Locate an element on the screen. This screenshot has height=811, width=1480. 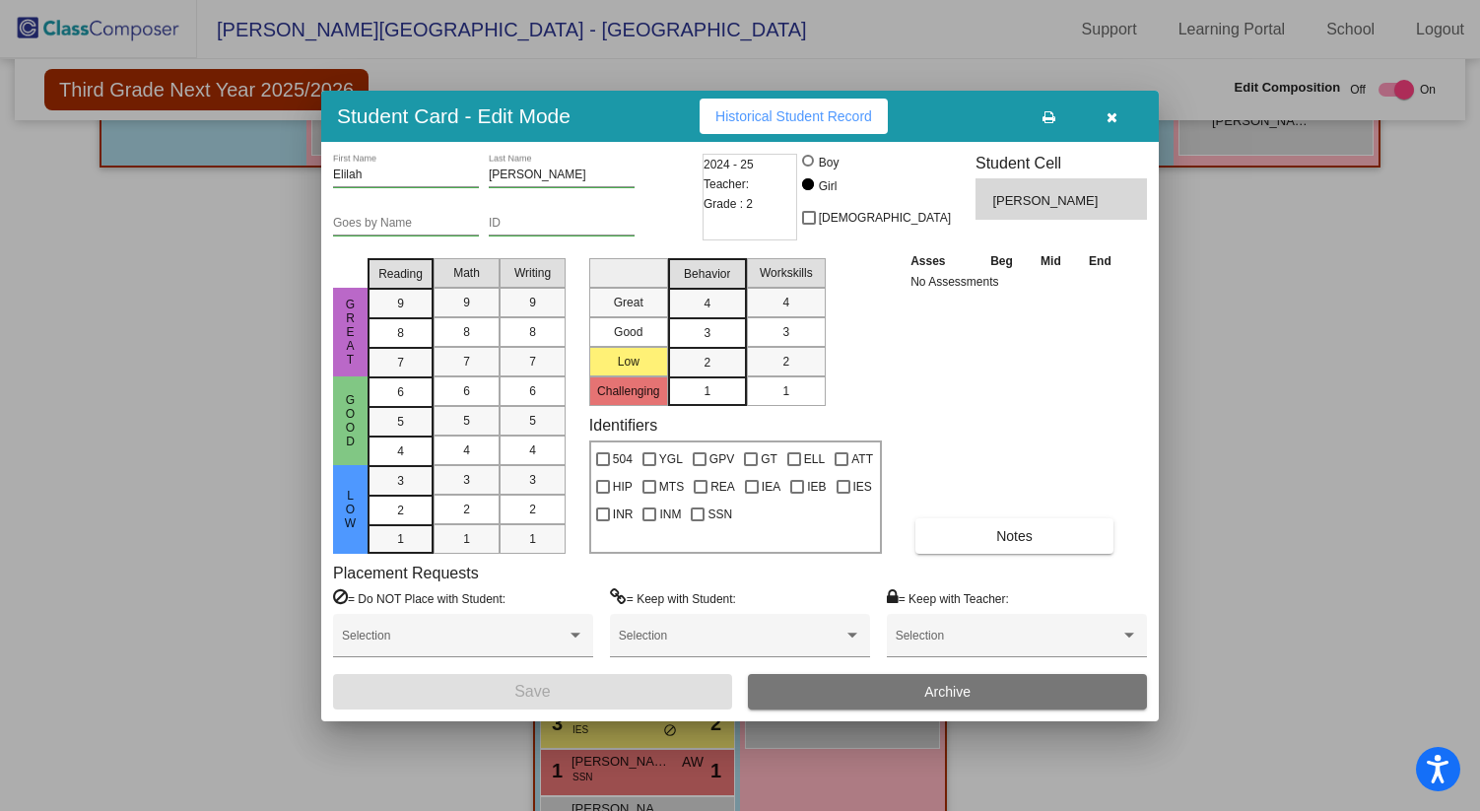
h3: Student Cell is located at coordinates (1061, 163).